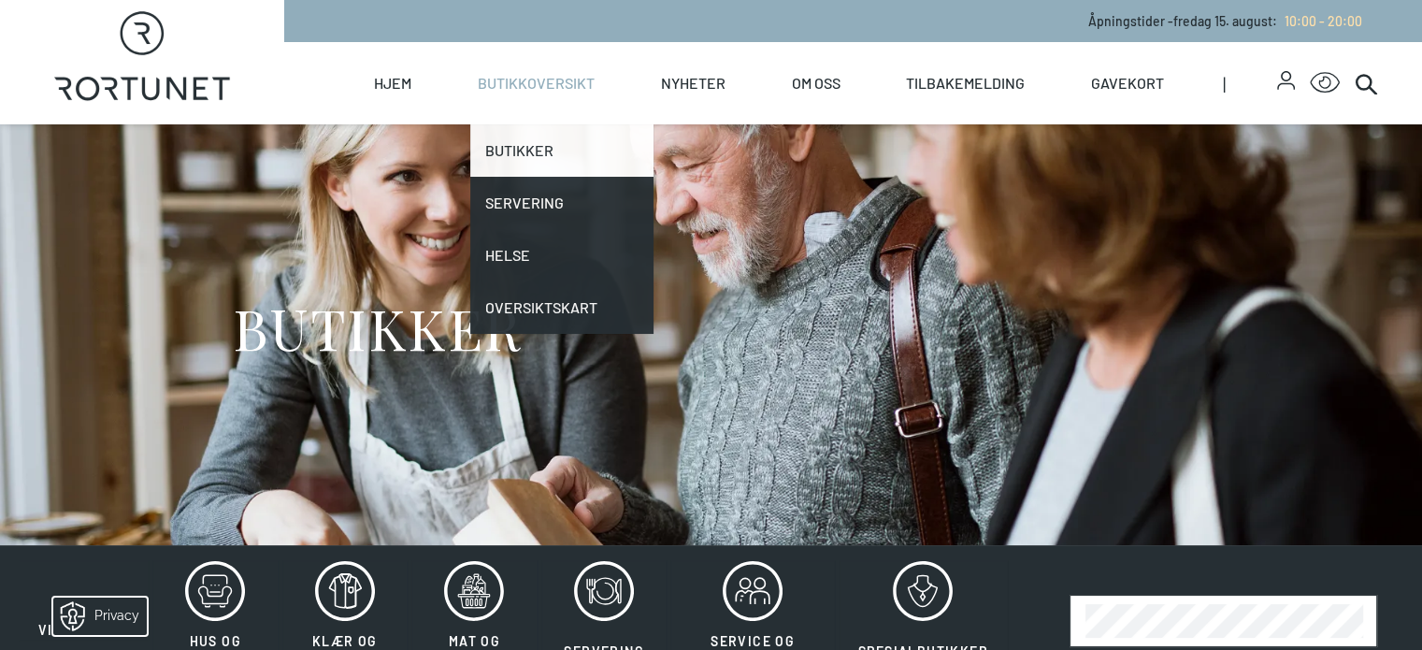  What do you see at coordinates (377, 327) in the screenshot?
I see `h1: BUTIKKER` at bounding box center [377, 327].